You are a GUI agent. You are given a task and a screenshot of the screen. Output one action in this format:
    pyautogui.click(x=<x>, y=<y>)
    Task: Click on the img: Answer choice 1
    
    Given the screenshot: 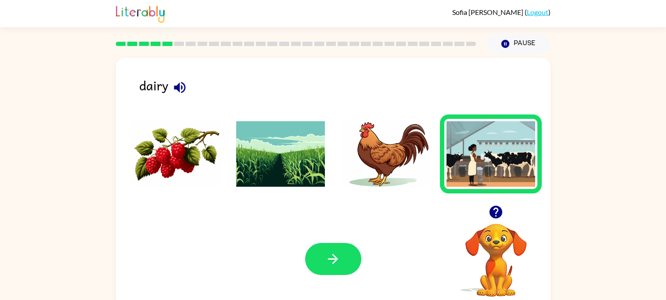 What is the action you would take?
    pyautogui.click(x=176, y=154)
    